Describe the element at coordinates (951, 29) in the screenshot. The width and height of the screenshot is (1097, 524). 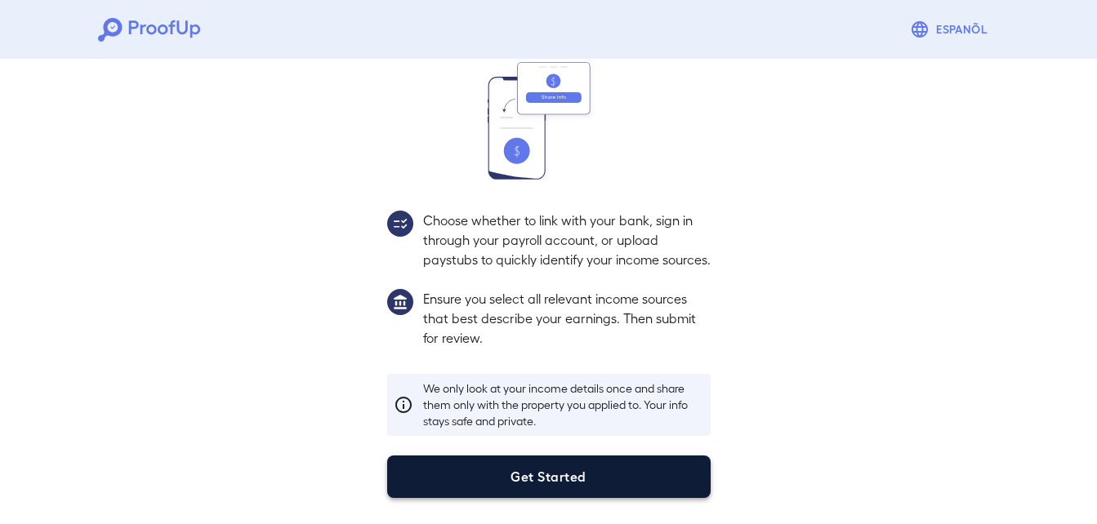
I see `button: Espanõl` at that location.